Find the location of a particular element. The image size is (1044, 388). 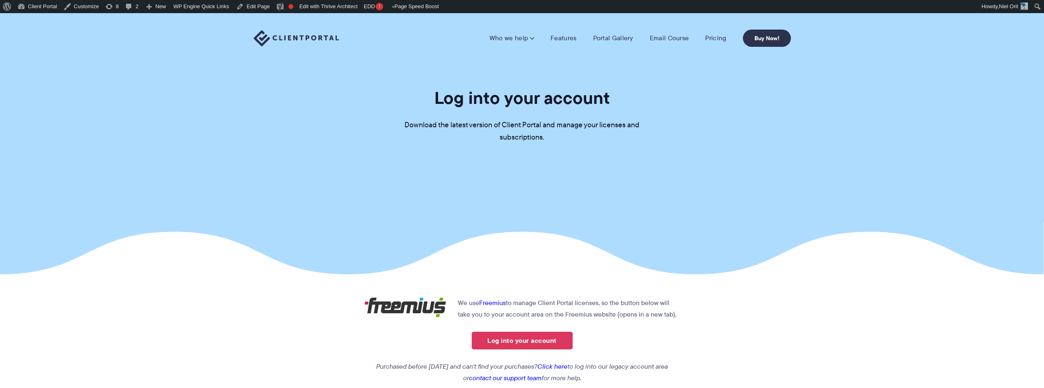

div: Focus keyphrase not set is located at coordinates (291, 7).